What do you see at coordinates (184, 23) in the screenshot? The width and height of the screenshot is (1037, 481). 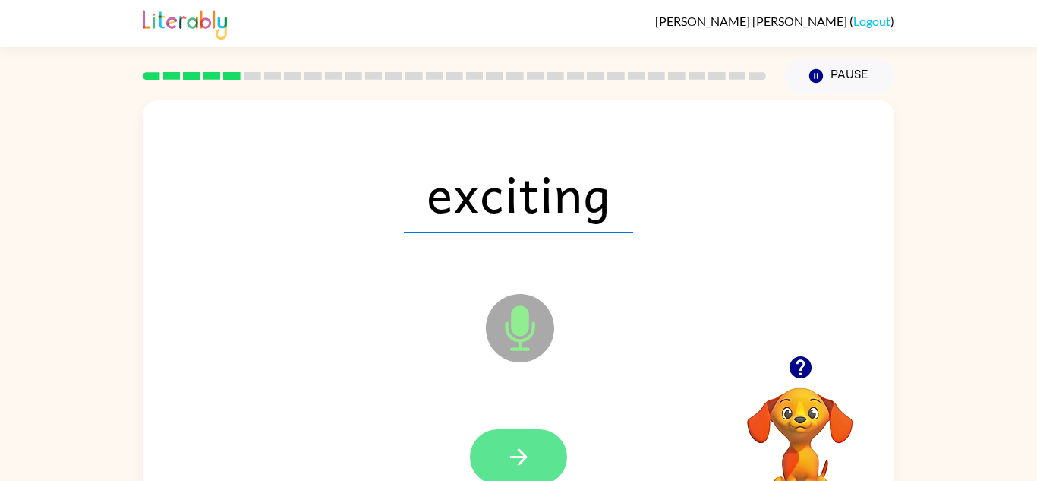 I see `img: Literably` at bounding box center [184, 23].